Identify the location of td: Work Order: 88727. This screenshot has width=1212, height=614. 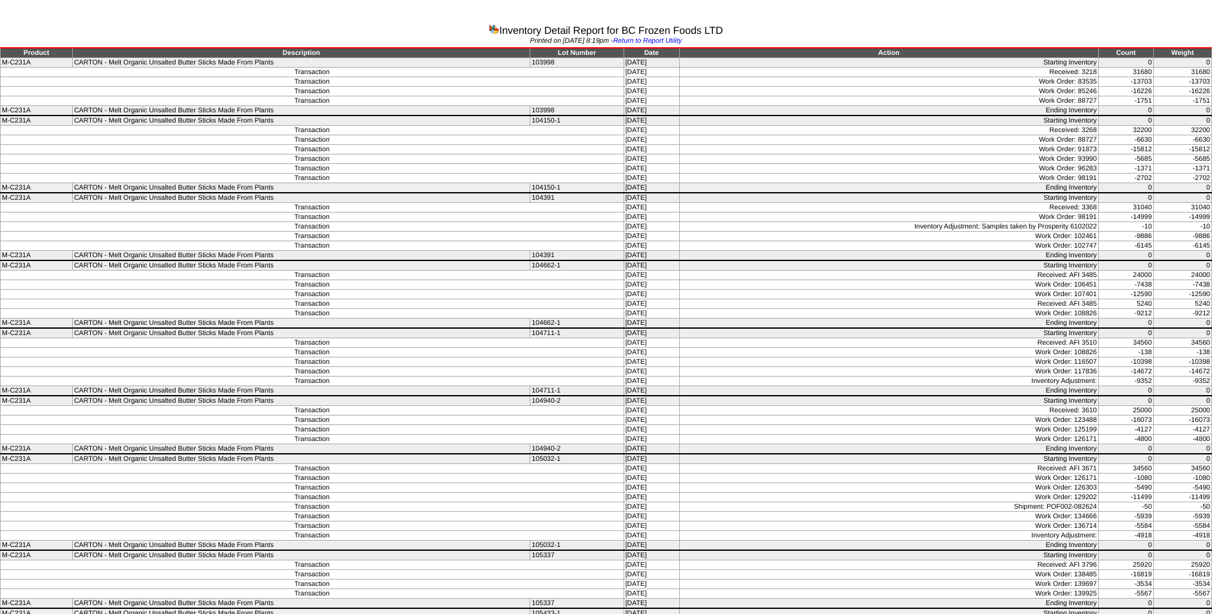
(889, 140).